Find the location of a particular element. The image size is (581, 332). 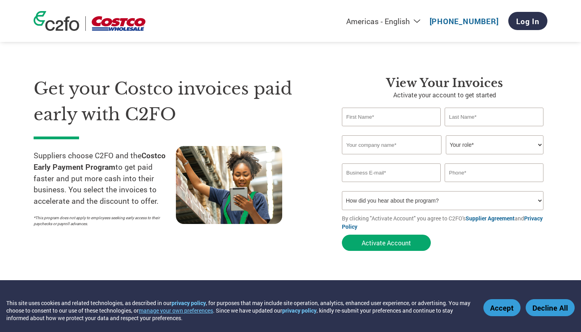

p: By clicking "Activate Account" you agree to C2FO's and is located at coordinates (445, 222).